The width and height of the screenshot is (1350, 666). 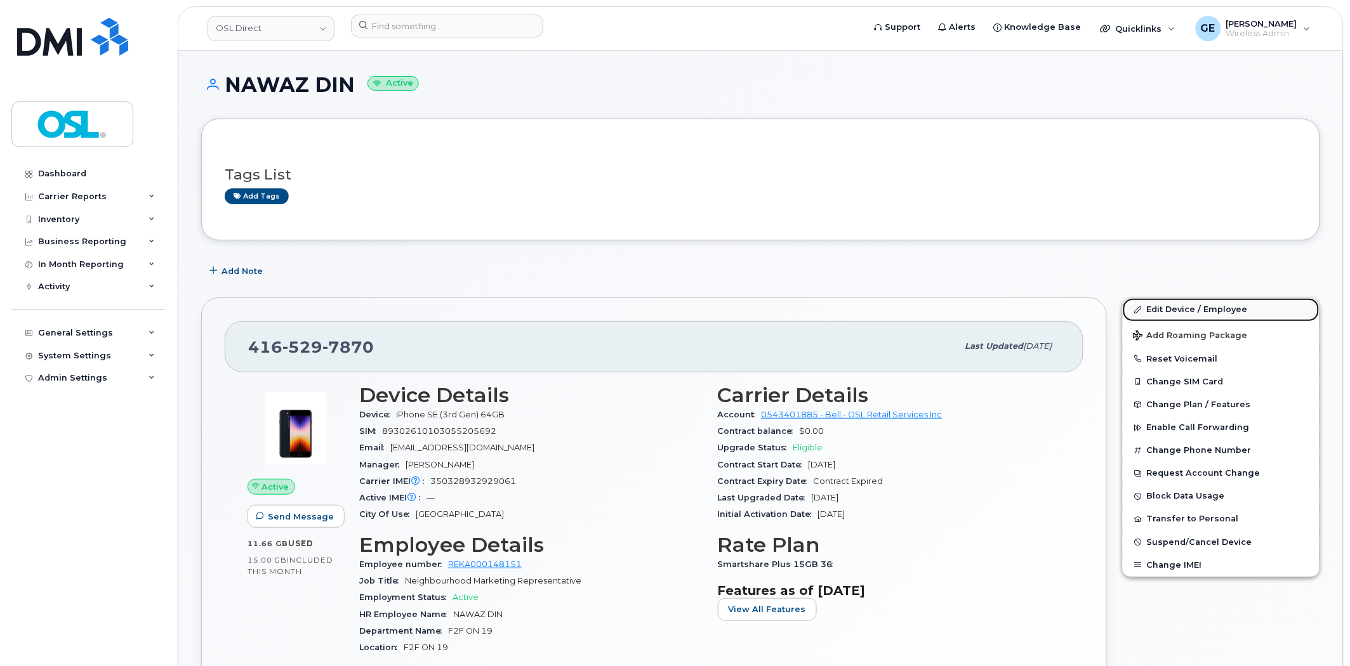 I want to click on button: Send Message, so click(x=296, y=516).